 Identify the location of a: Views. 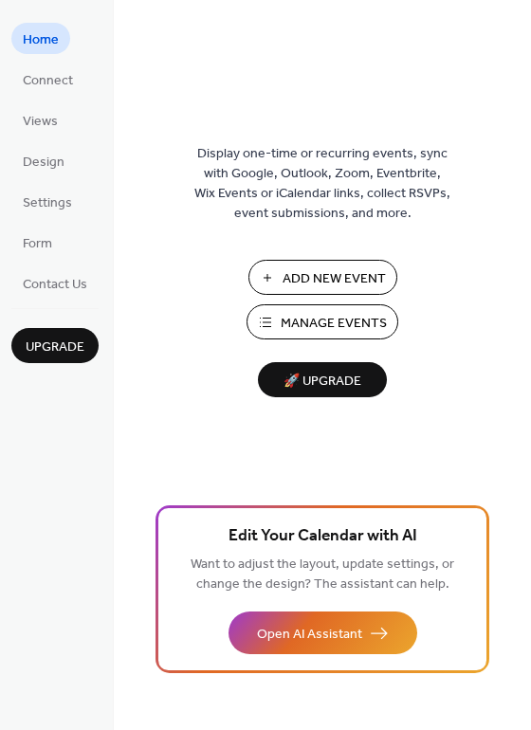
(40, 120).